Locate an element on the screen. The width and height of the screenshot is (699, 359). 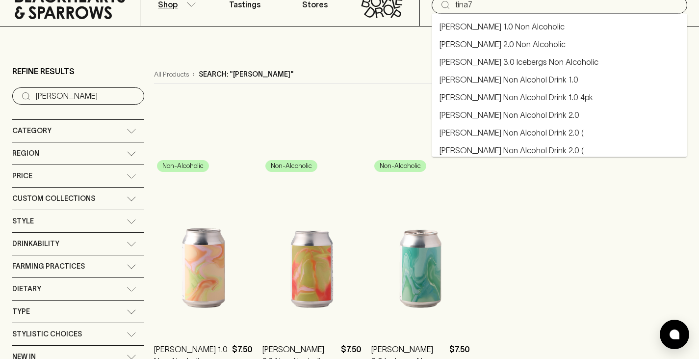
span: Farming Practices is located at coordinates (49, 266).